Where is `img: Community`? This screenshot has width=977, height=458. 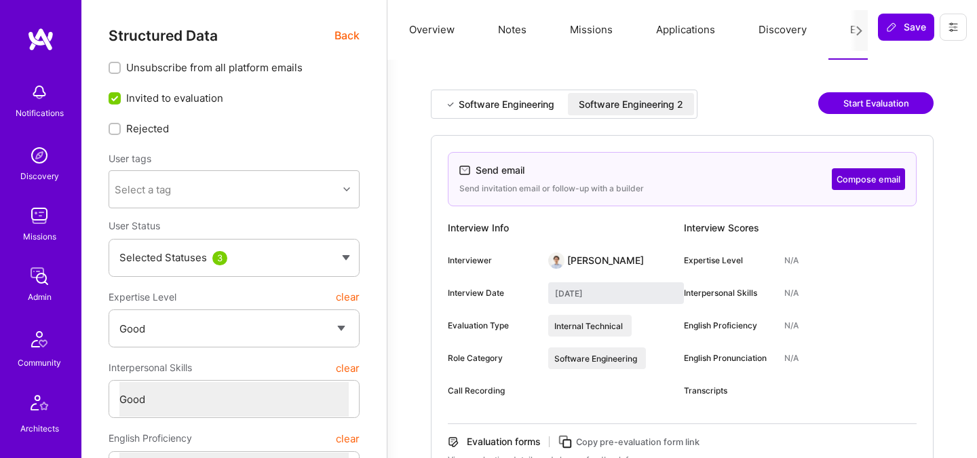 img: Community is located at coordinates (39, 339).